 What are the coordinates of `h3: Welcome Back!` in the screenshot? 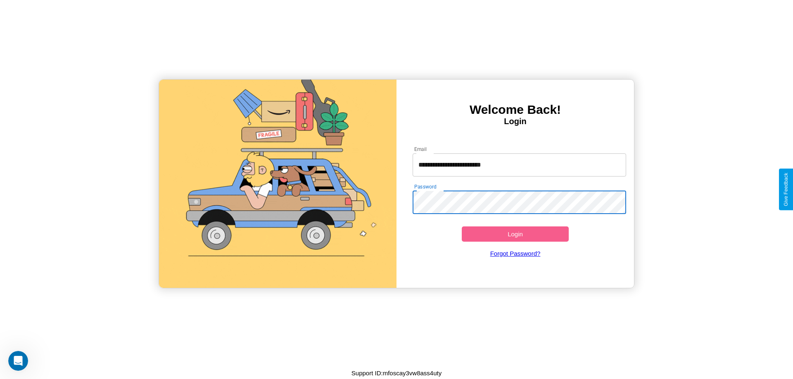 It's located at (515, 110).